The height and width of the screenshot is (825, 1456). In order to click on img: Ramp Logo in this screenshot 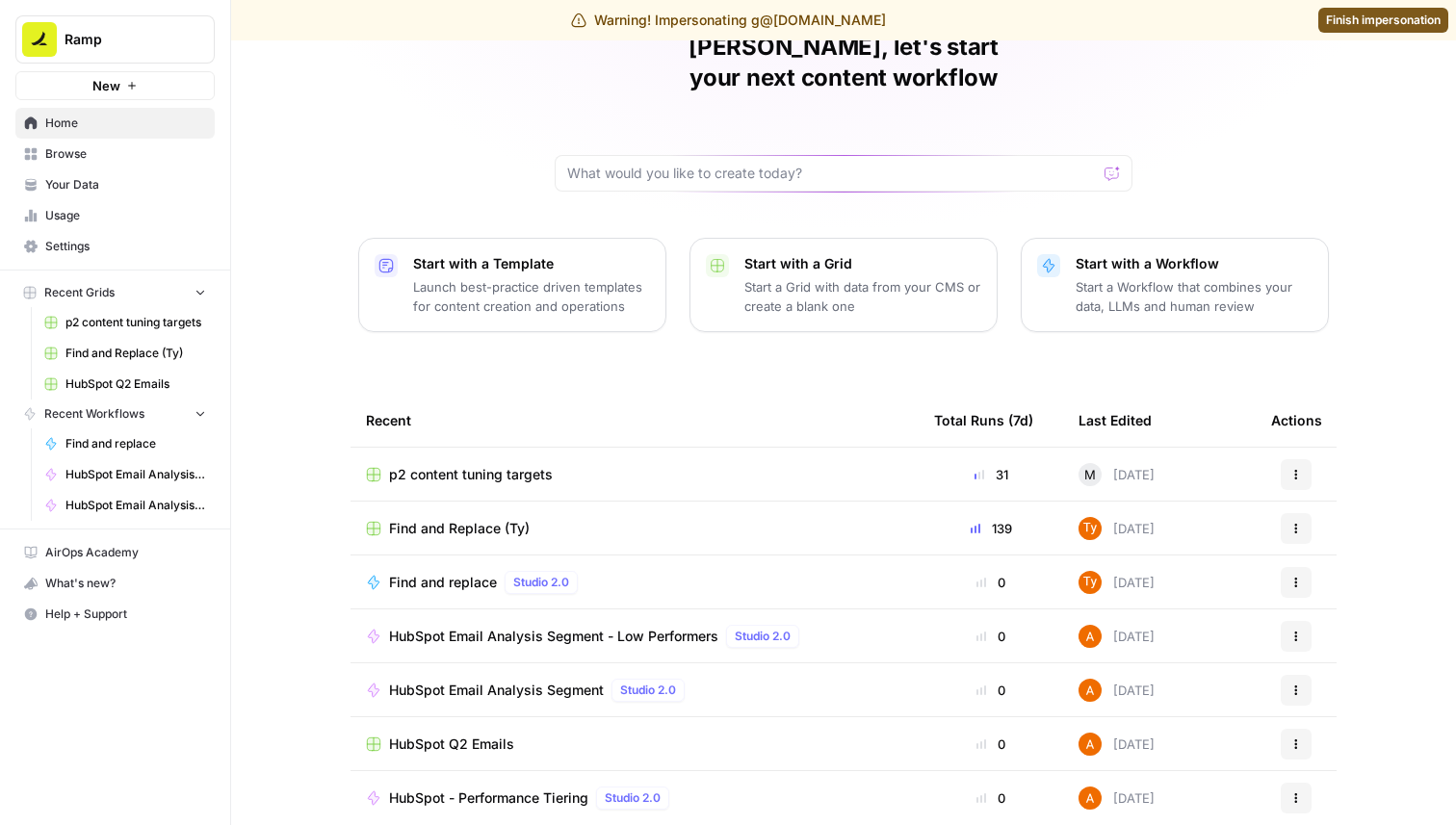, I will do `click(40, 40)`.